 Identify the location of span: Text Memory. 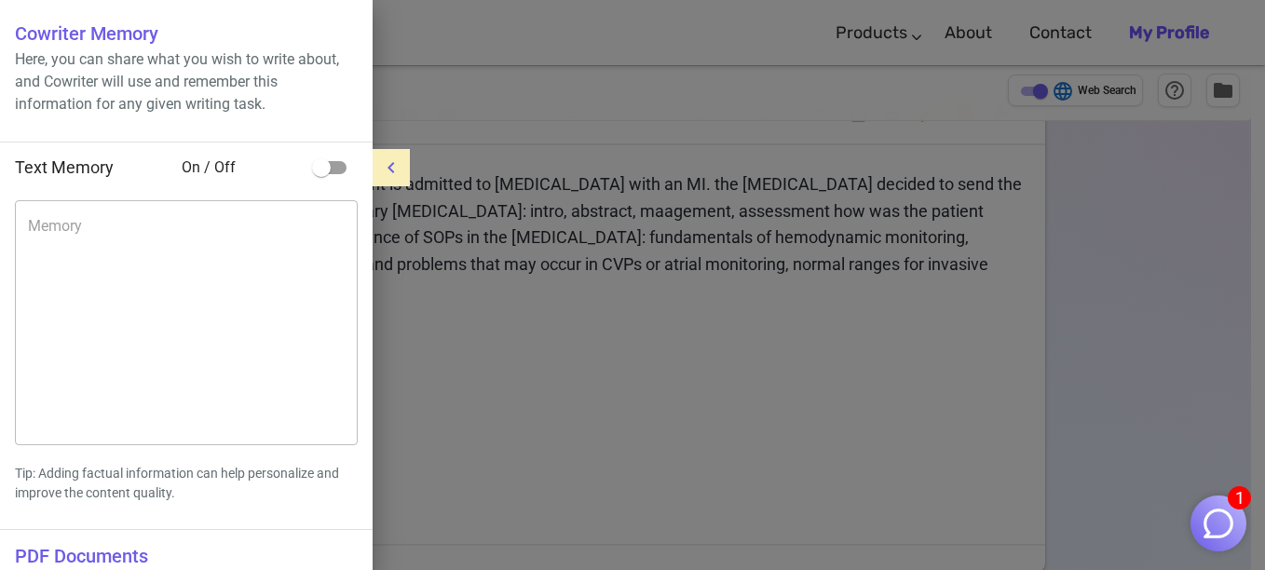
(64, 167).